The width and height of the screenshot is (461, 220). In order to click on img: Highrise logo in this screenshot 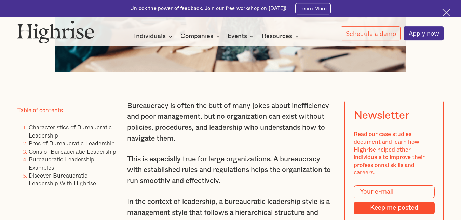, I will do `click(56, 32)`.